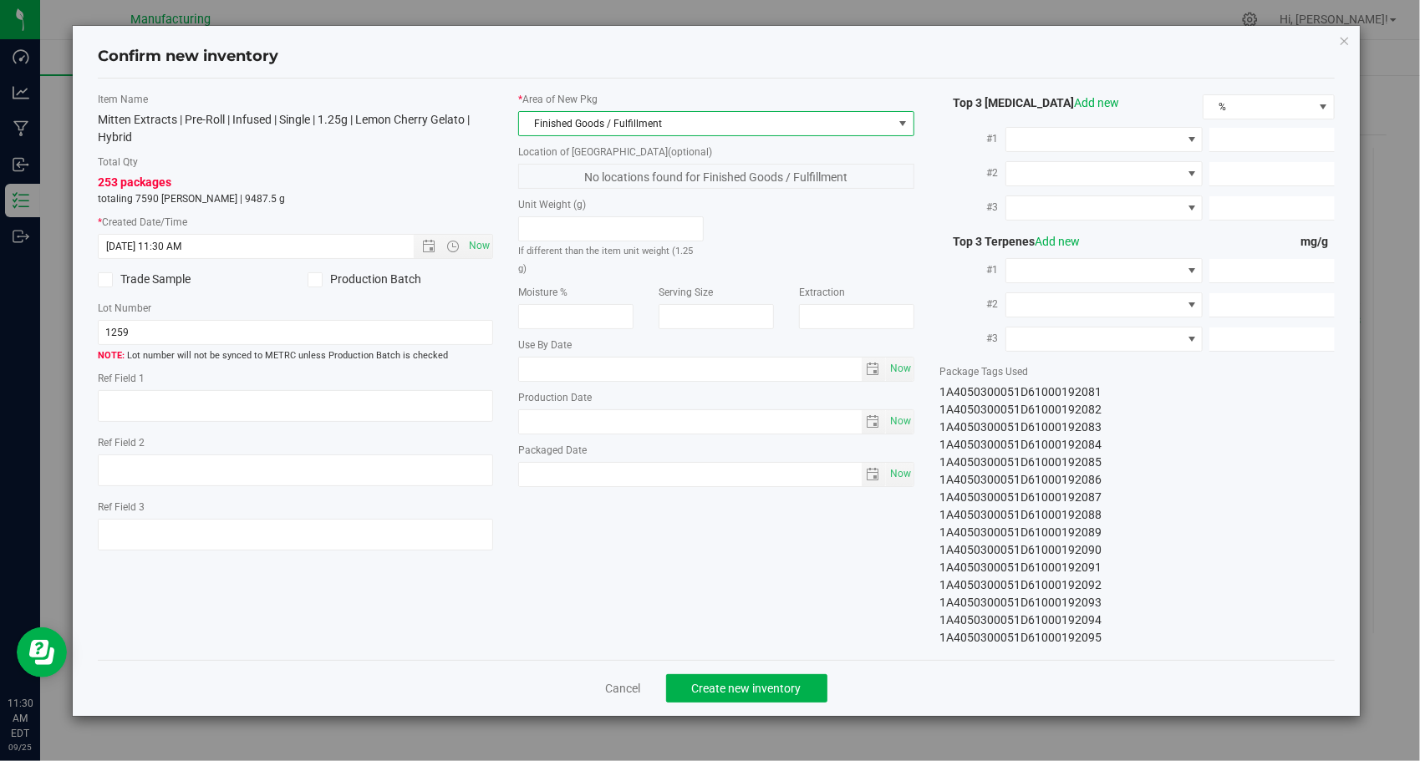 This screenshot has height=761, width=1420. Describe the element at coordinates (716, 398) in the screenshot. I see `label: Production Date` at that location.